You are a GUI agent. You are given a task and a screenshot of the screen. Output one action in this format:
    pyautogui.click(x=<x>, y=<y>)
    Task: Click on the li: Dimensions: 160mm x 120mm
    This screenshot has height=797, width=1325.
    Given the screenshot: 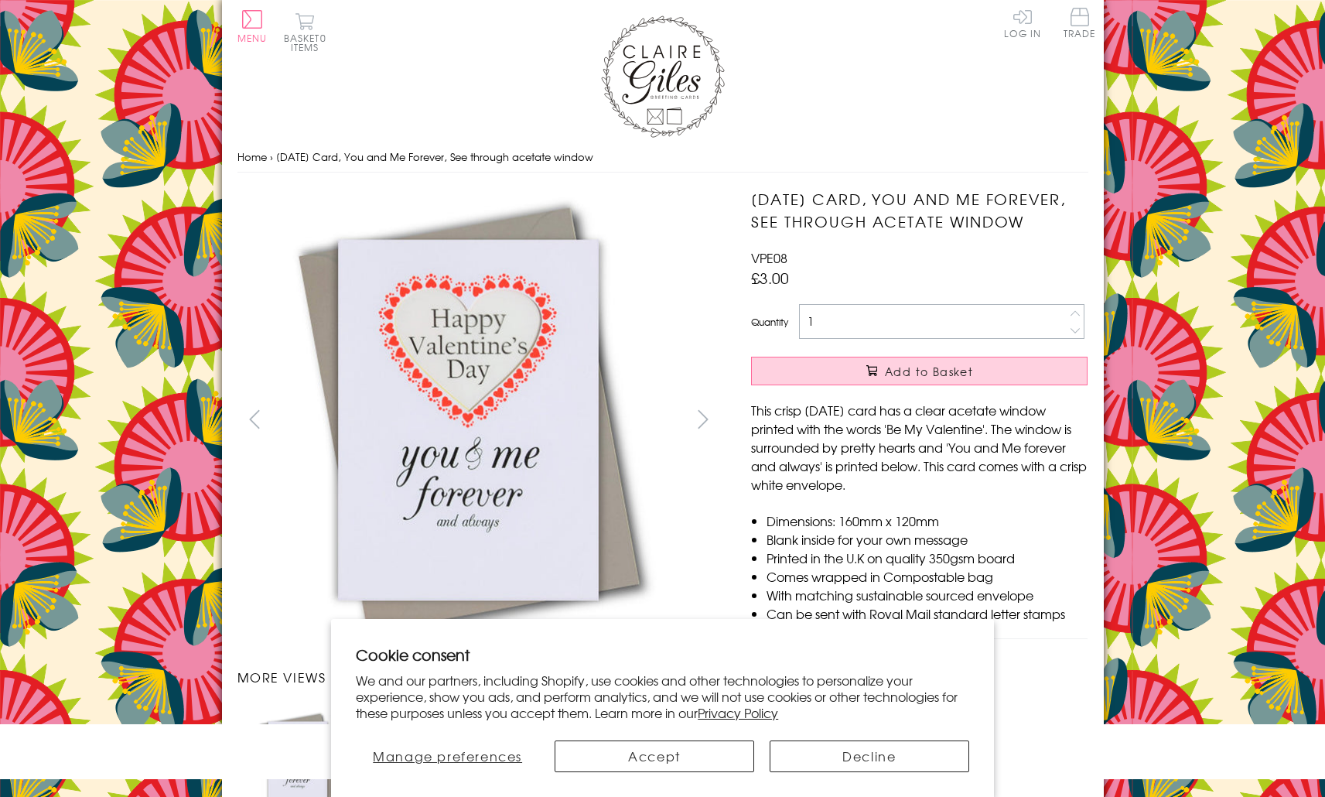 What is the action you would take?
    pyautogui.click(x=927, y=521)
    